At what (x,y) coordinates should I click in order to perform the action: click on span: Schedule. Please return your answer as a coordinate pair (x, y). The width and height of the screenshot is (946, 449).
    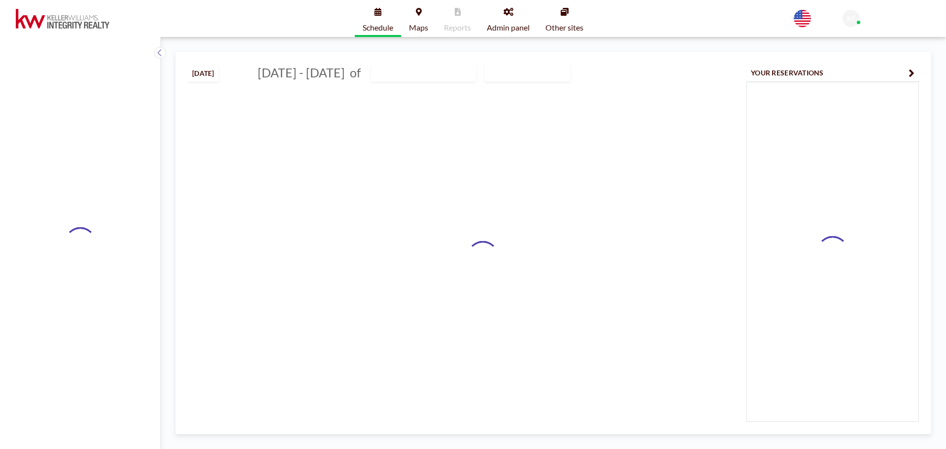
    Looking at the image, I should click on (378, 28).